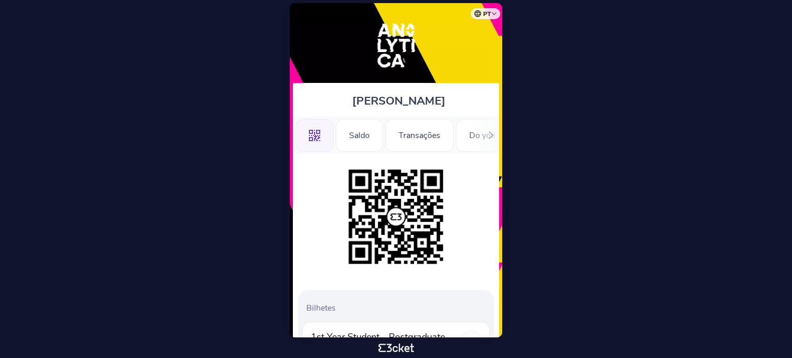  I want to click on span: 1st Year Student - Postgraduate, Master's and PhD, so click(386, 343).